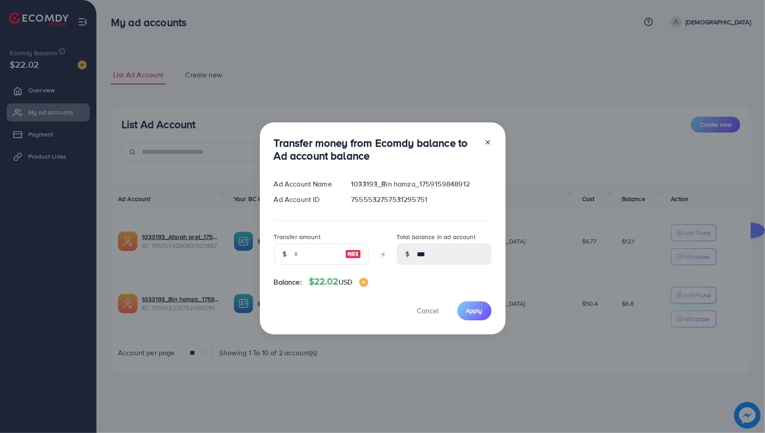  What do you see at coordinates (305, 184) in the screenshot?
I see `div: Ad Account Name` at bounding box center [305, 184].